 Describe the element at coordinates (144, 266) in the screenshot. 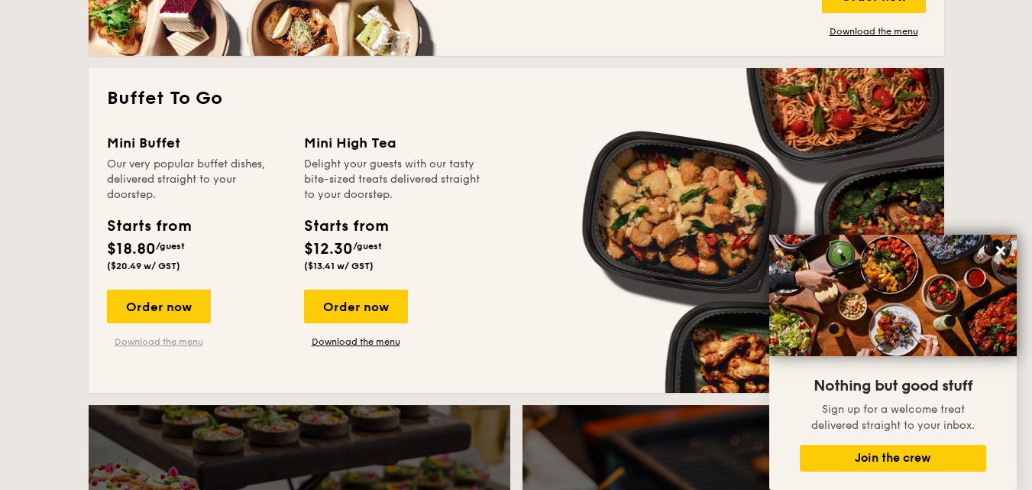

I see `span: ($20.49 w/ GST)` at that location.